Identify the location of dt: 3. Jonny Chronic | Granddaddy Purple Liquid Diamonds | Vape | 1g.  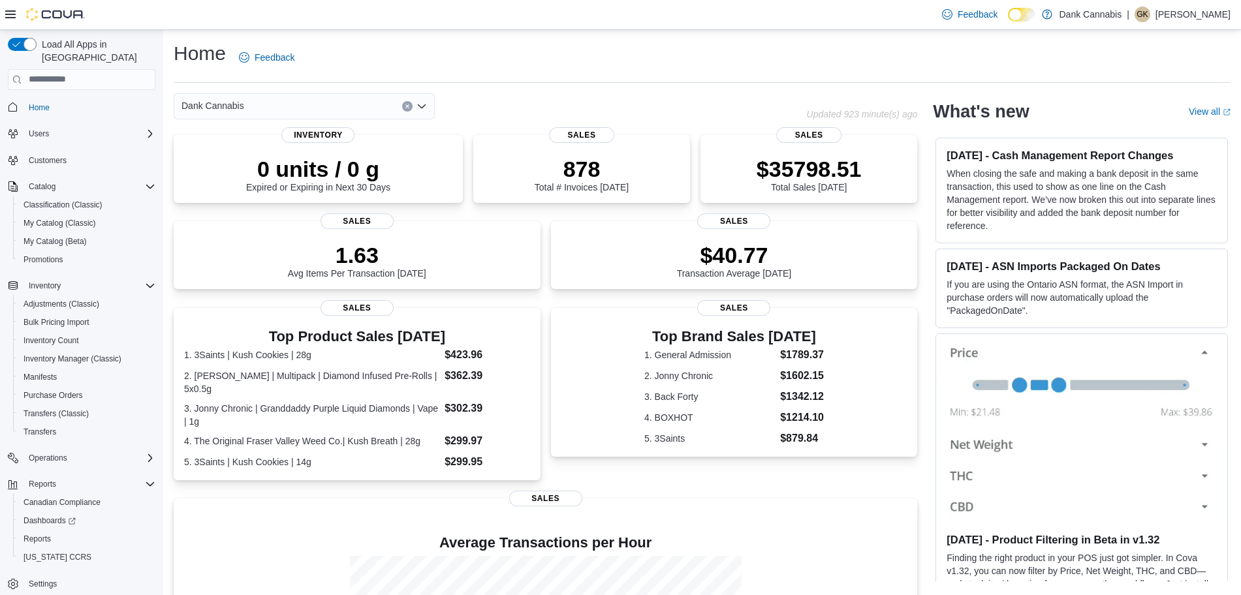
(311, 415).